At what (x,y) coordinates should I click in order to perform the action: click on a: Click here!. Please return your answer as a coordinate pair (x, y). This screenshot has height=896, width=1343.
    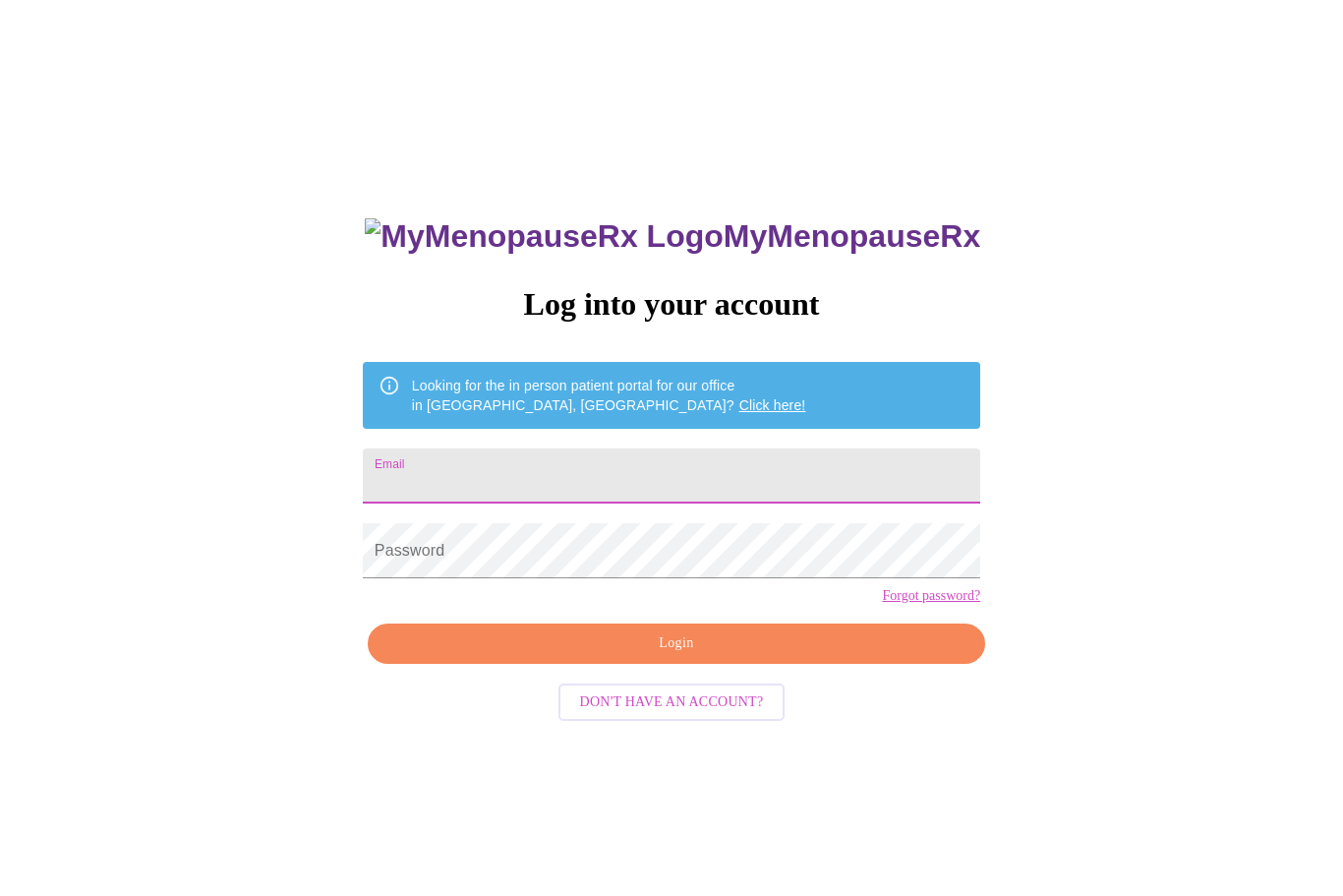
    Looking at the image, I should click on (773, 405).